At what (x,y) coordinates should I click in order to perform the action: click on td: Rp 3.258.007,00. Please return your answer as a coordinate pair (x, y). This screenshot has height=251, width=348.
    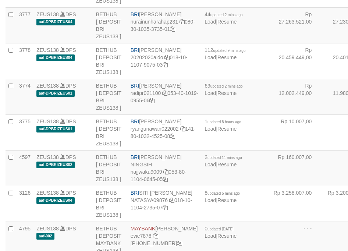
    Looking at the image, I should click on (295, 203).